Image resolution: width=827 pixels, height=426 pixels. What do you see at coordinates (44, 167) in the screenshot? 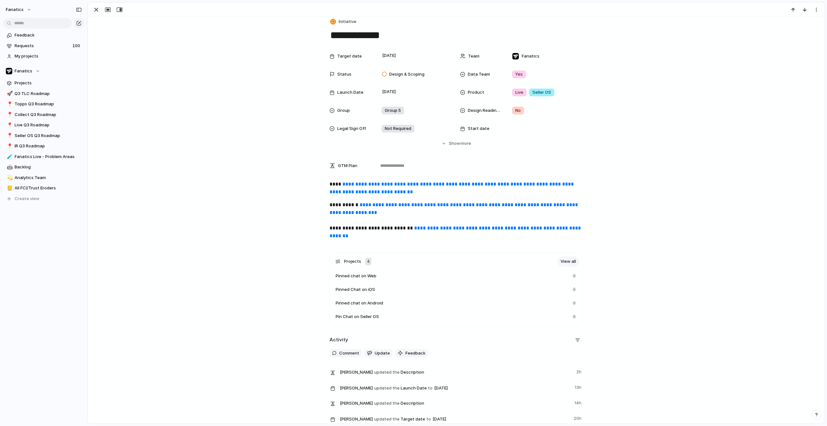
I see `div: 🤖Backlog` at bounding box center [44, 167].